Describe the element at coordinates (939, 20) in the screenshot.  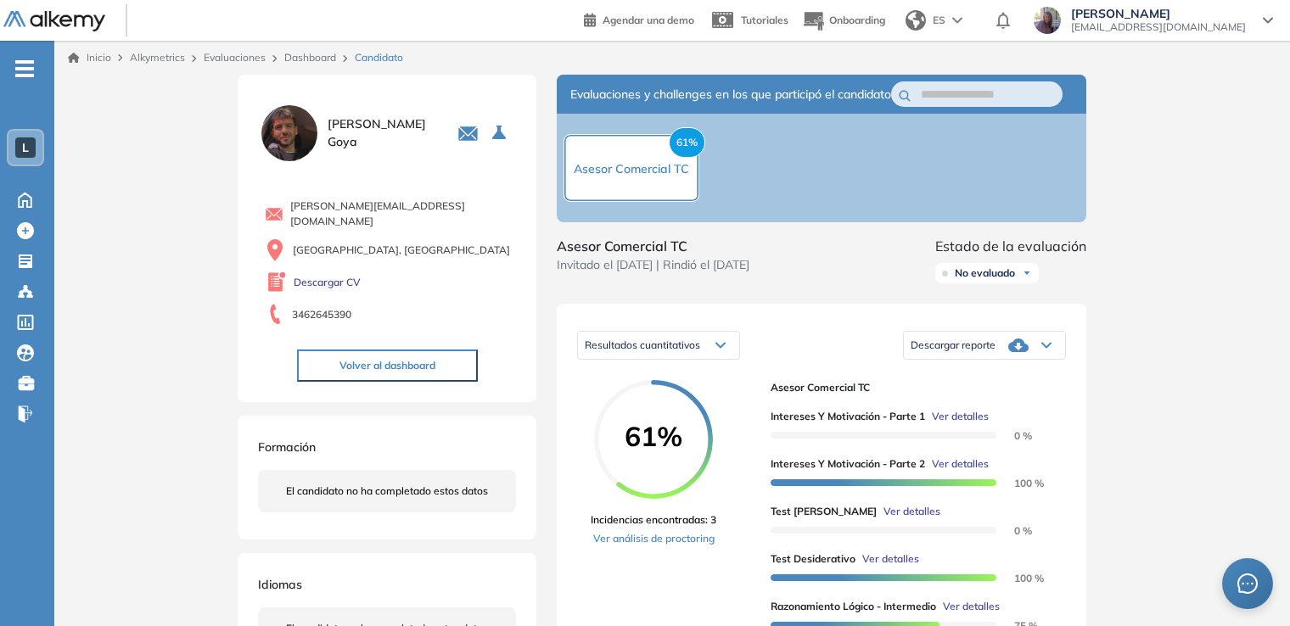
I see `span: ES` at that location.